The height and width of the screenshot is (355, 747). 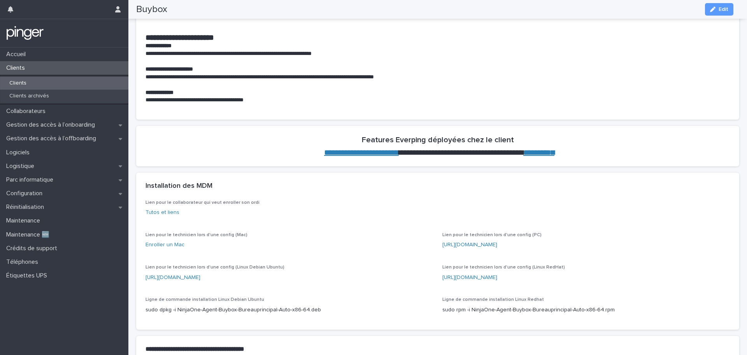 I want to click on p: Réinitialisation, so click(x=26, y=207).